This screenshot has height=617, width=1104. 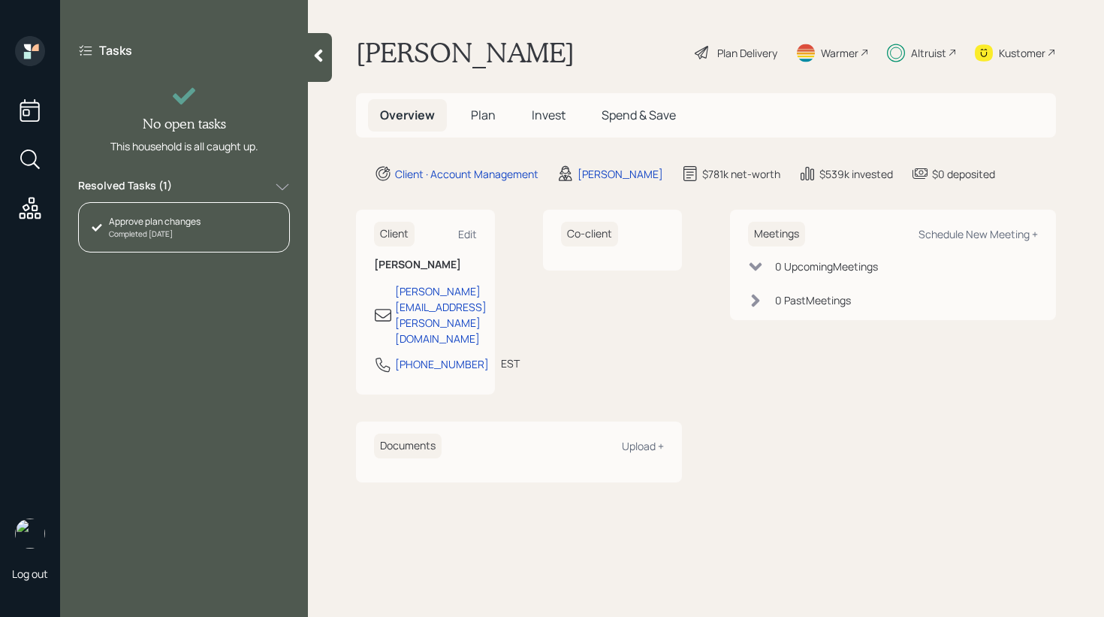 I want to click on h6: Meetings, so click(x=777, y=234).